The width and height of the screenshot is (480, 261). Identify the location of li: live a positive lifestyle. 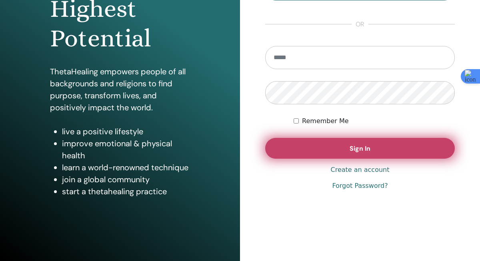
(126, 132).